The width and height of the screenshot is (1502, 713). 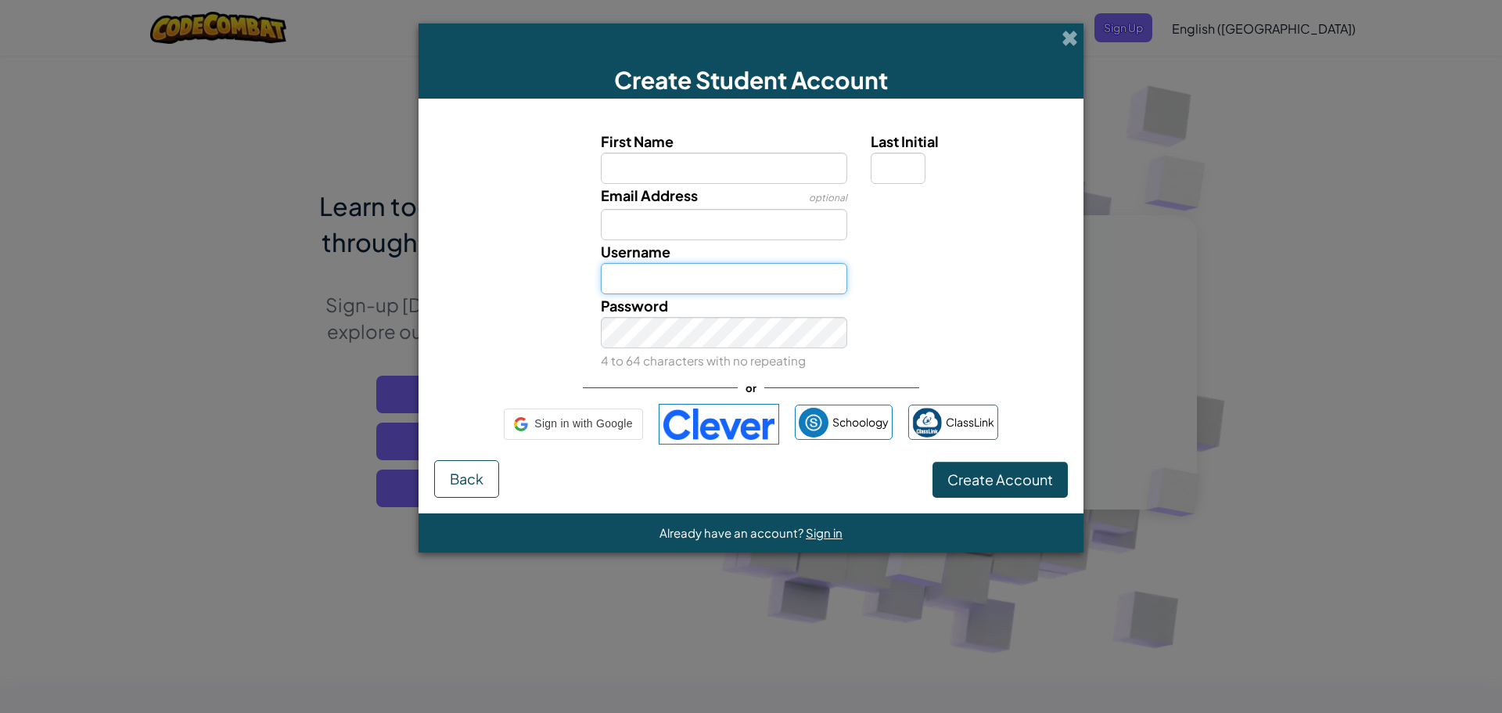 I want to click on span: Username, so click(x=635, y=251).